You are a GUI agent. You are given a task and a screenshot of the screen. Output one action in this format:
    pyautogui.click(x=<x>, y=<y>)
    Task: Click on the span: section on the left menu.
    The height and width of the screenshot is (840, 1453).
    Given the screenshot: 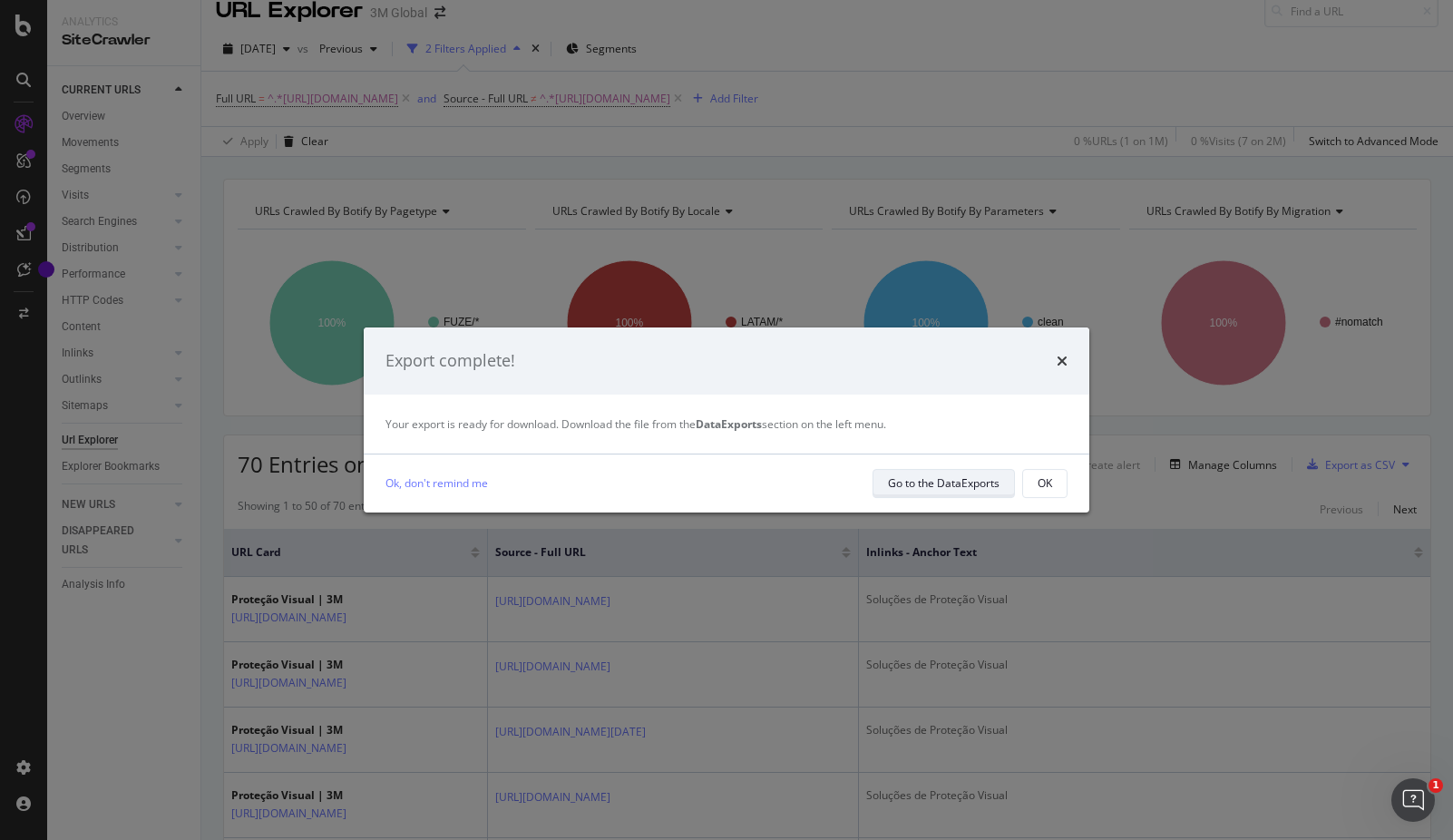 What is the action you would take?
    pyautogui.click(x=791, y=424)
    